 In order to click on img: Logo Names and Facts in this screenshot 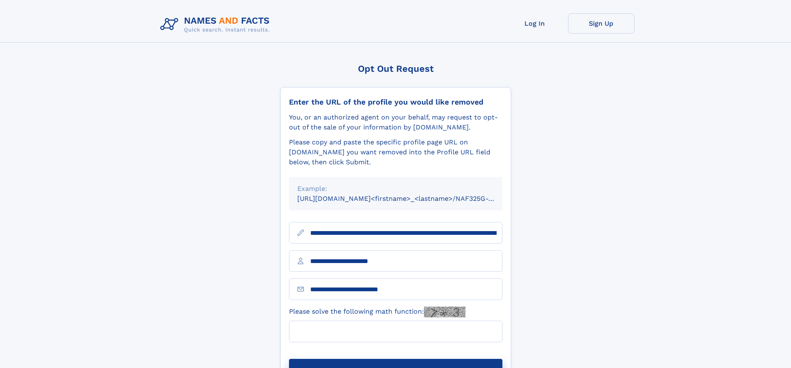, I will do `click(217, 24)`.